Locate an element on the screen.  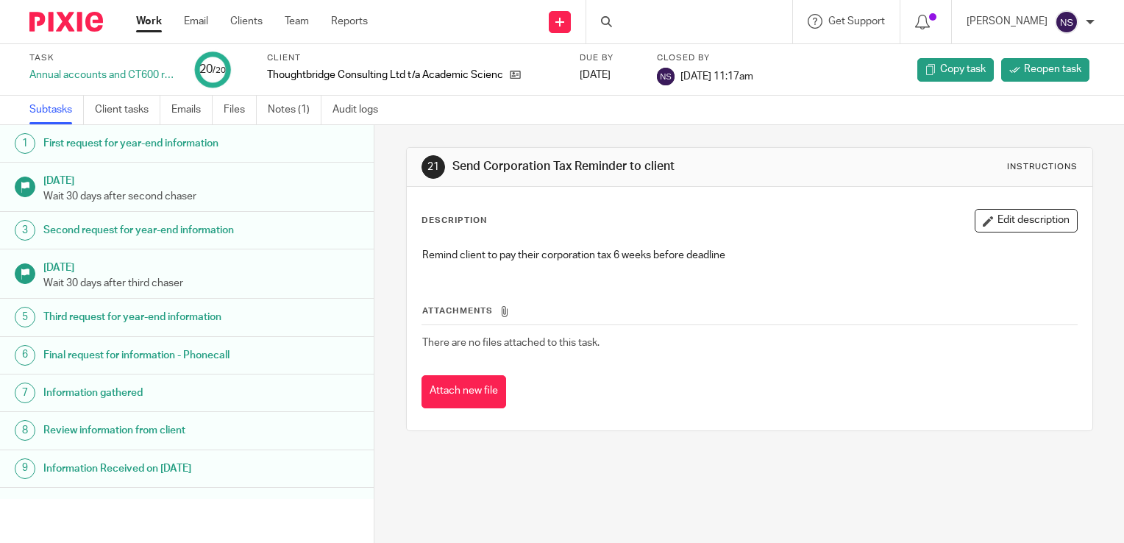
a: Reports is located at coordinates (349, 21).